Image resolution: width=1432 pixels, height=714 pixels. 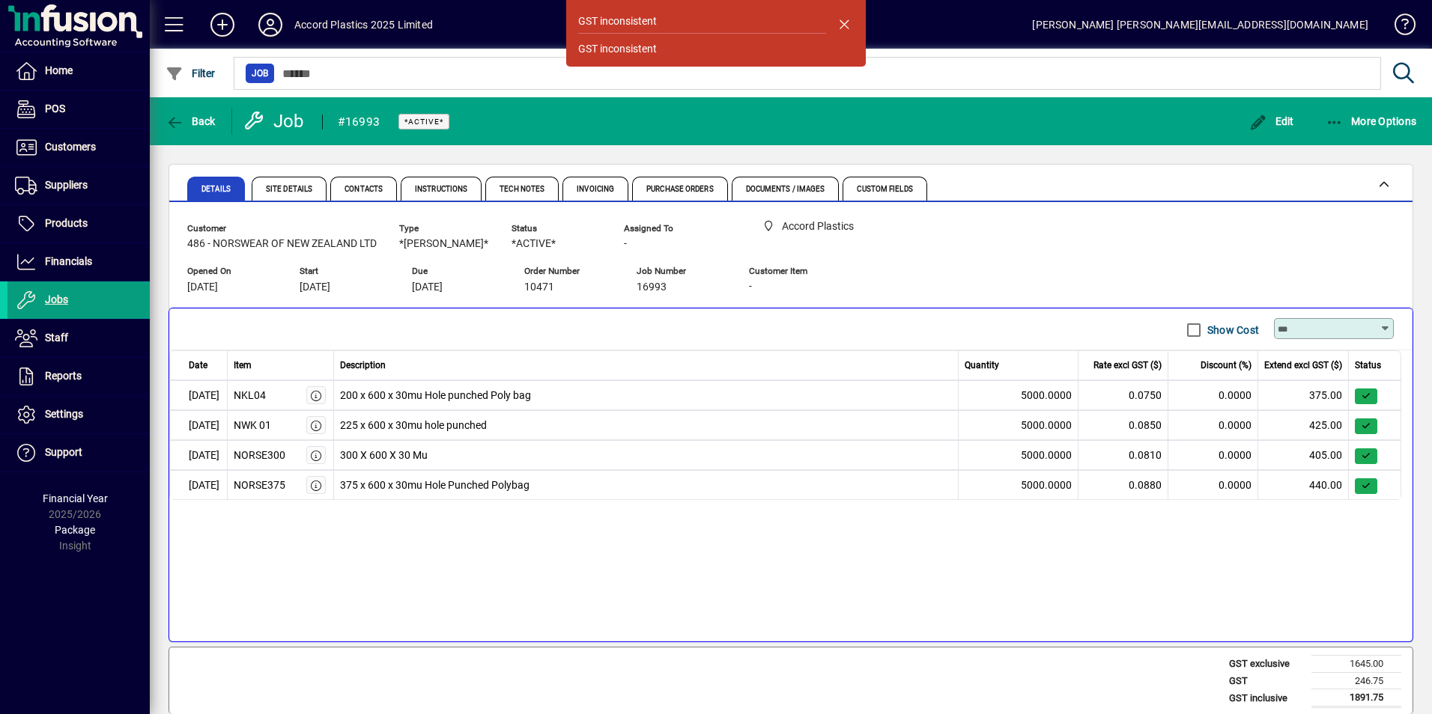 I want to click on span: Settings, so click(x=64, y=414).